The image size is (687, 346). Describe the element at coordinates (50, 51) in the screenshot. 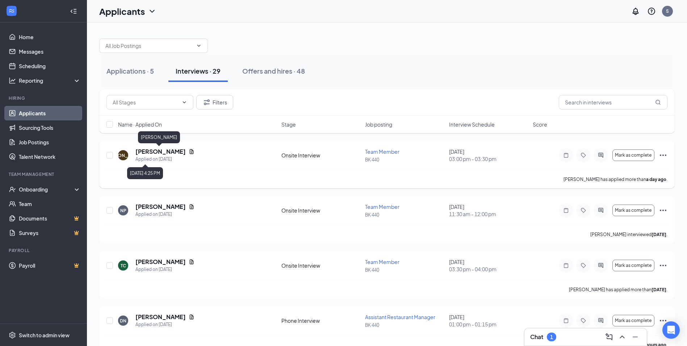

I see `a: Messages` at that location.